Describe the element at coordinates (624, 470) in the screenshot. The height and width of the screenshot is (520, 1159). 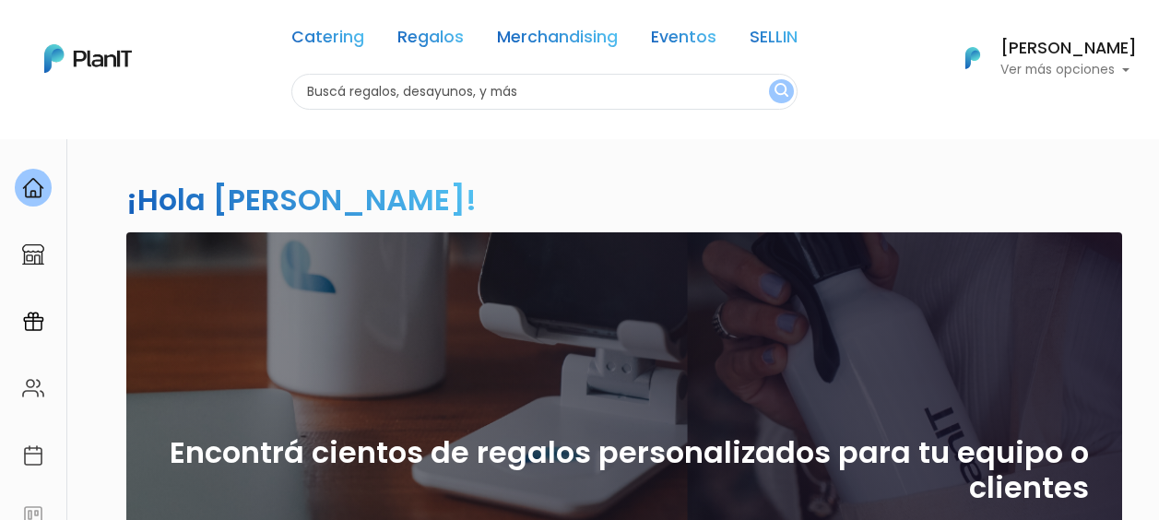
I see `h2: Encontrá cientos de regalos personalizados para tu equipo o clientes` at that location.